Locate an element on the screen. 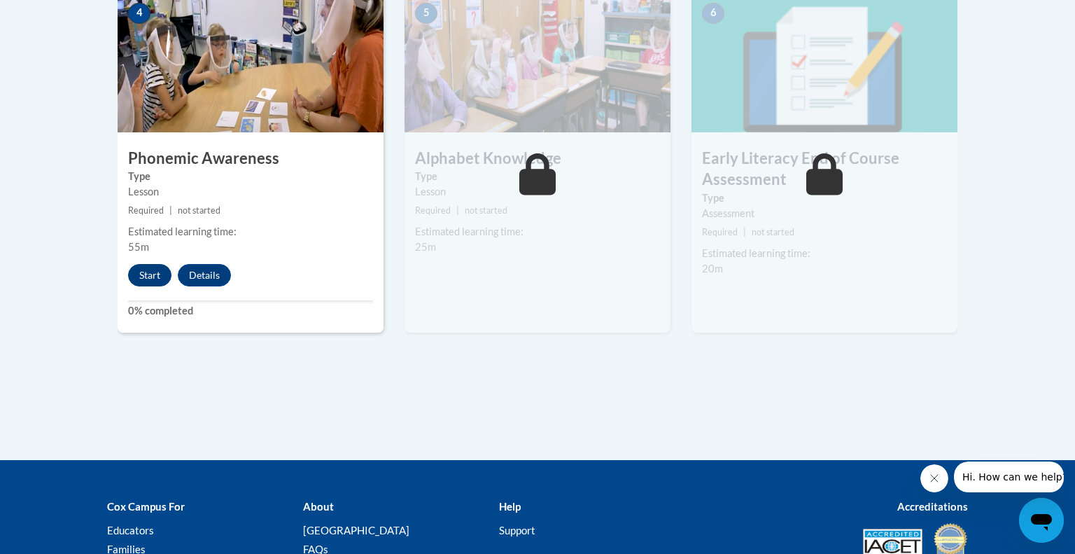 This screenshot has width=1075, height=554. b: Cox Campus For is located at coordinates (146, 506).